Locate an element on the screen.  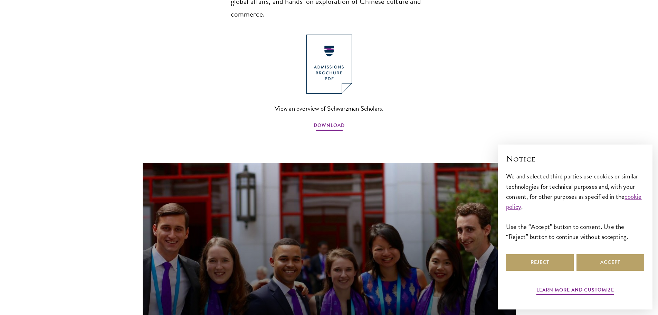
button: Learn more and customize is located at coordinates (575, 291).